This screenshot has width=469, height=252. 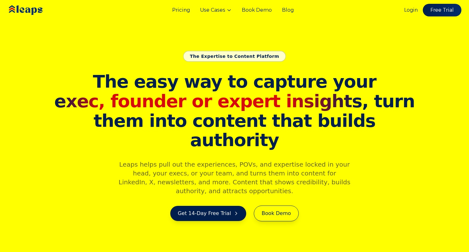 I want to click on p: Leaps helps pull out the experiences, POVs, and expertise locked in your head, your execs, or you..., so click(x=234, y=178).